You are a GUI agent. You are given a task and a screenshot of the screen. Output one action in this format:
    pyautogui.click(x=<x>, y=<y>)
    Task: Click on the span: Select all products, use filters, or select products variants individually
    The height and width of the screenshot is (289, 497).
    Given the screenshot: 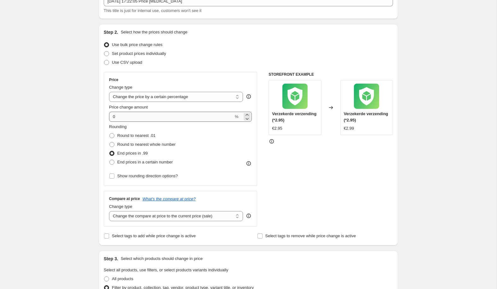 What is the action you would take?
    pyautogui.click(x=166, y=269)
    